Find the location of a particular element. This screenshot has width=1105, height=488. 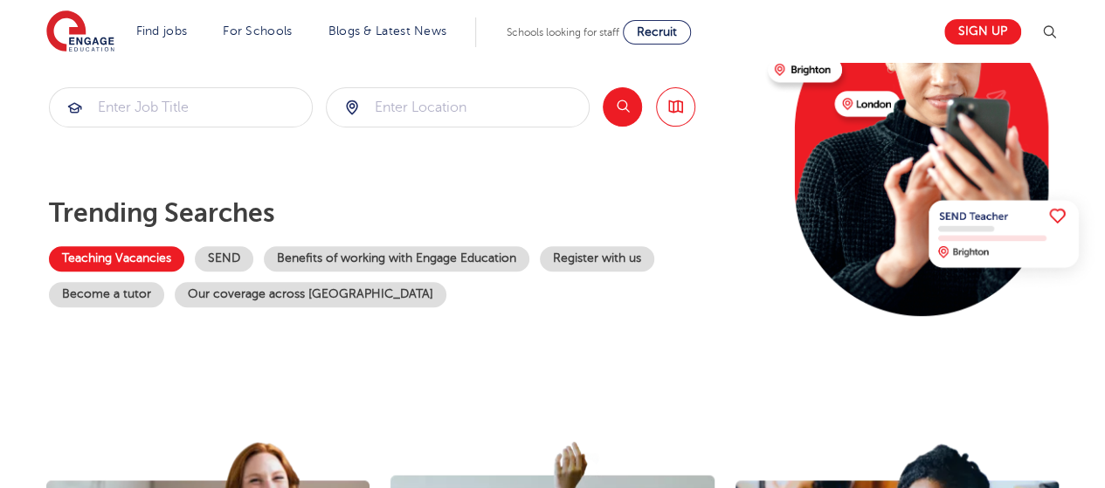

span: Recruit is located at coordinates (657, 31).